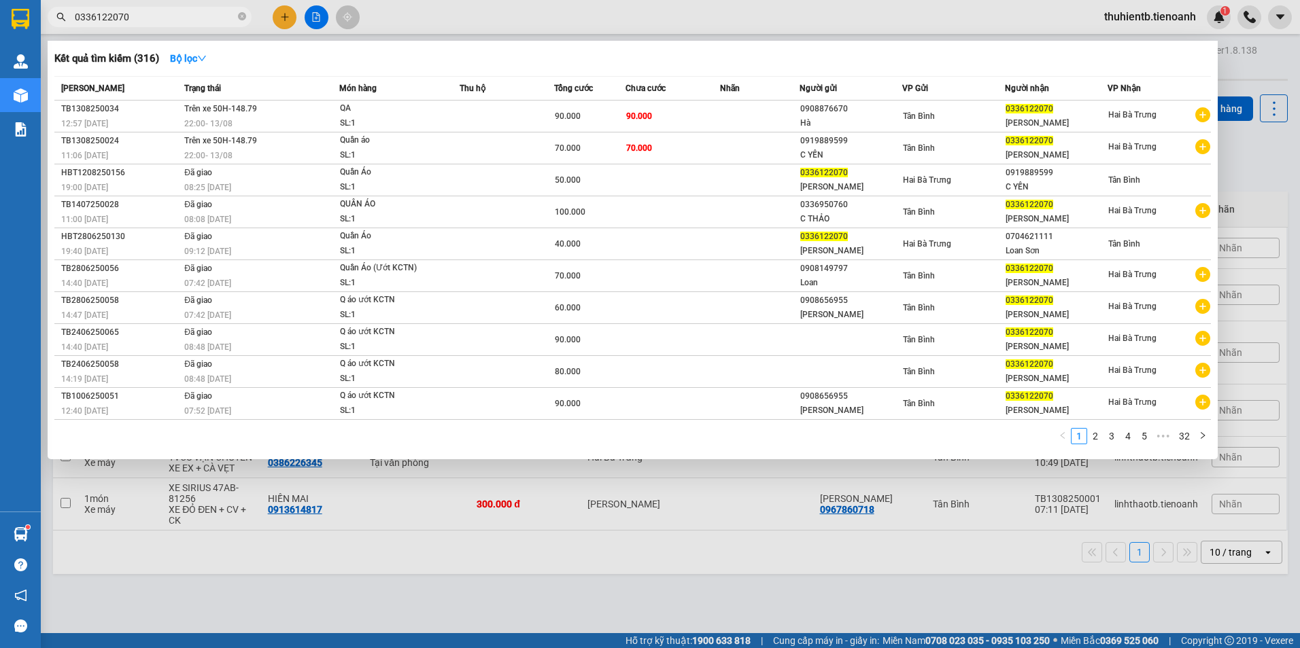  Describe the element at coordinates (120, 396) in the screenshot. I see `div: TB1006250051` at that location.